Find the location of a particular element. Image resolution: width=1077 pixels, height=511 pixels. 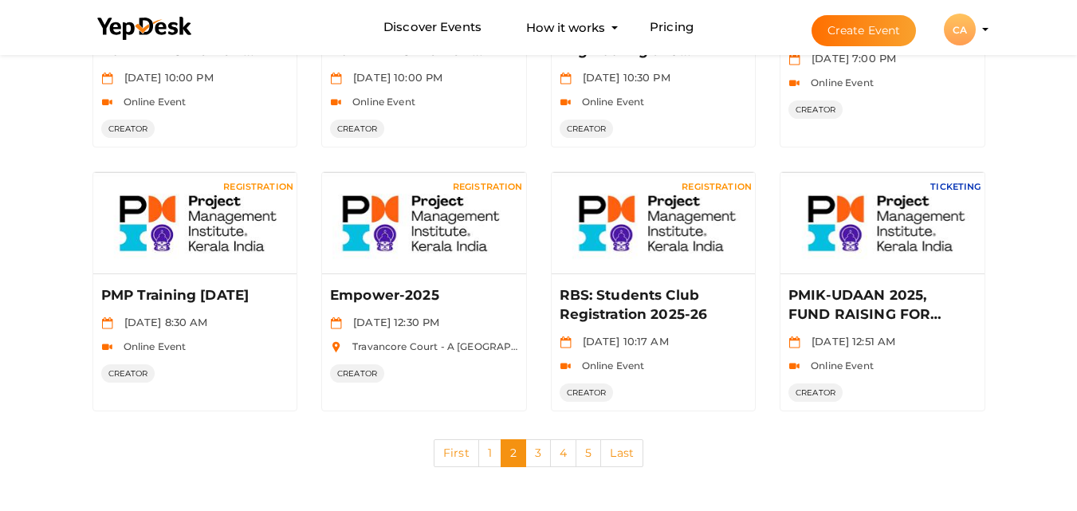

a: Last is located at coordinates (622, 453).